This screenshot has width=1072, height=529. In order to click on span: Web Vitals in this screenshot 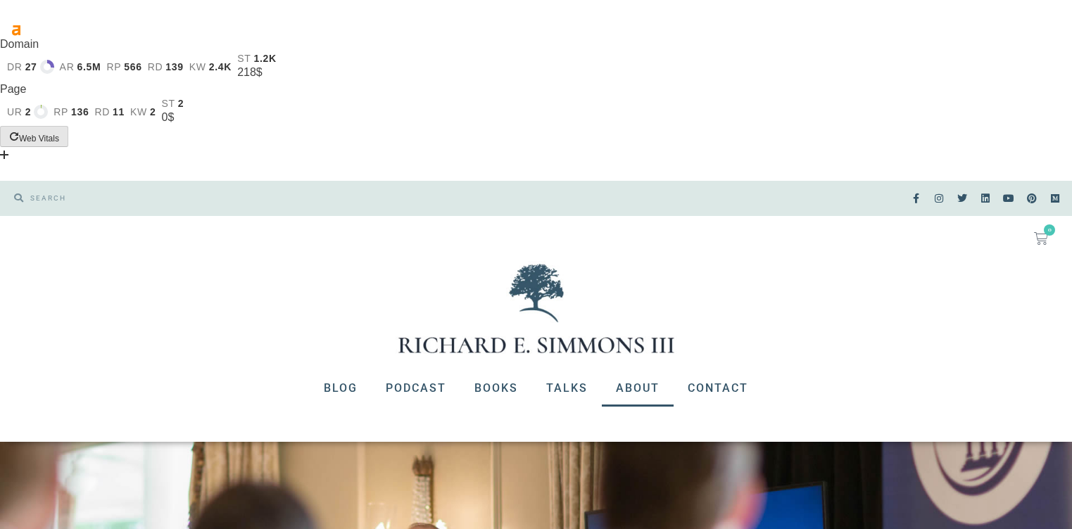, I will do `click(39, 139)`.